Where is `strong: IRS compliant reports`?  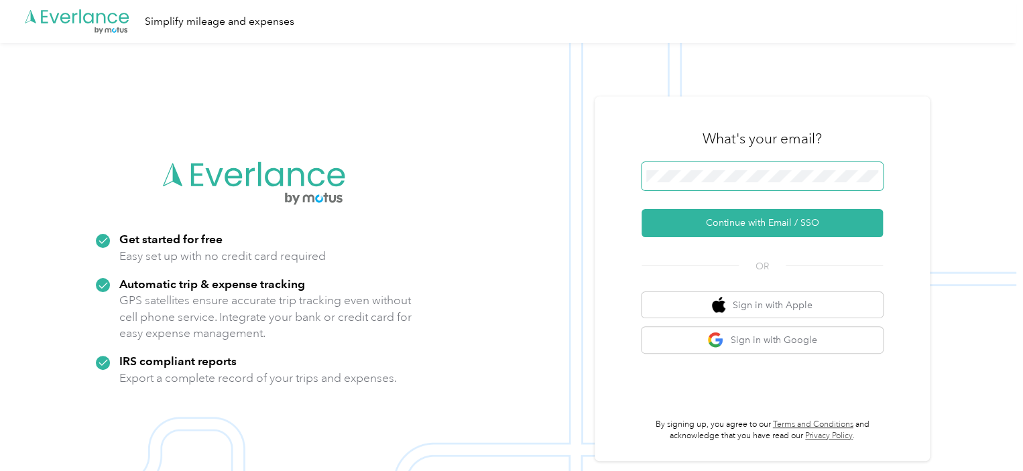
strong: IRS compliant reports is located at coordinates (178, 361).